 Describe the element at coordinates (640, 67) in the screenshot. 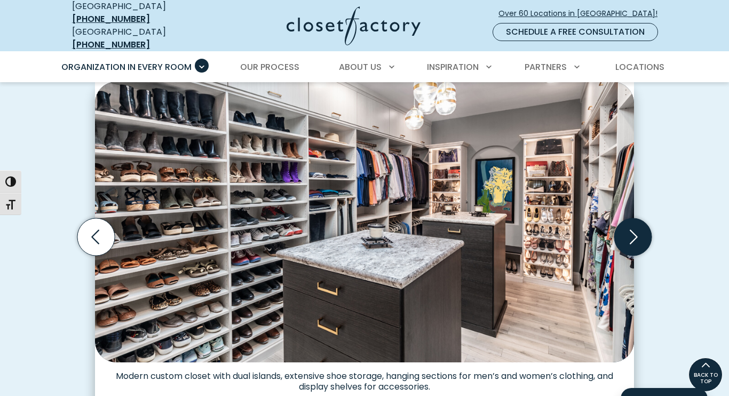

I see `span: Locations` at that location.